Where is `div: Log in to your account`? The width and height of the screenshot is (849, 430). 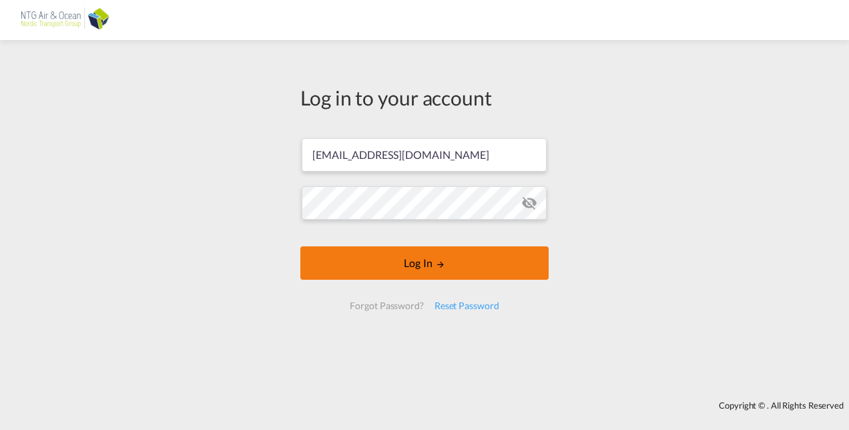 div: Log in to your account is located at coordinates (424, 97).